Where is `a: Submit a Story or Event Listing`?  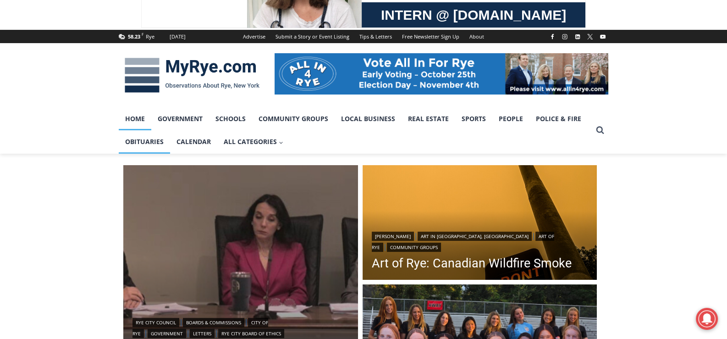
a: Submit a Story or Event Listing is located at coordinates (312, 36).